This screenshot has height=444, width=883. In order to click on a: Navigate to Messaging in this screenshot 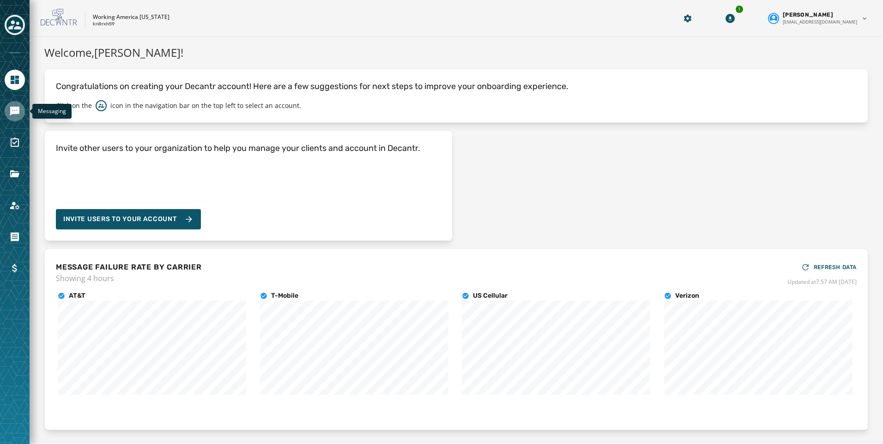, I will do `click(15, 111)`.